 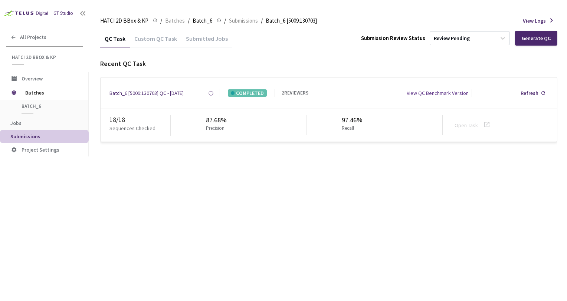 What do you see at coordinates (329, 64) in the screenshot?
I see `div: Recent QC Task` at bounding box center [329, 64].